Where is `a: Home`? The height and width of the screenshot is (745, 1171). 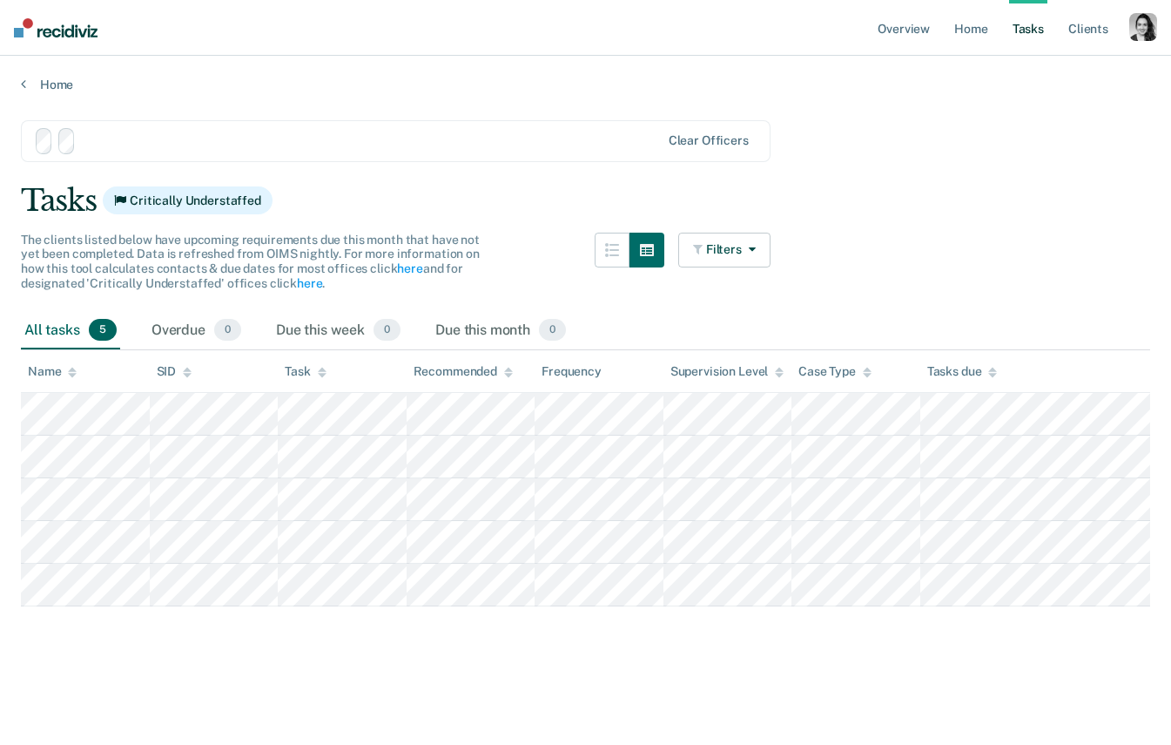
a: Home is located at coordinates (585, 84).